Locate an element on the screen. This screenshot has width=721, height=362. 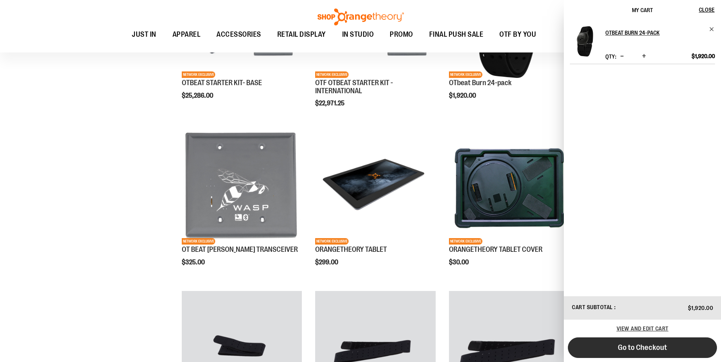
span: $299.00 is located at coordinates (327, 262).